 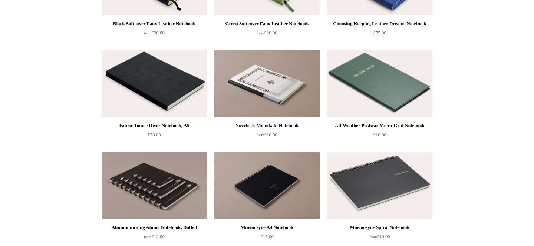 I want to click on div: Mnemosyne A4 Notebook, so click(x=267, y=228).